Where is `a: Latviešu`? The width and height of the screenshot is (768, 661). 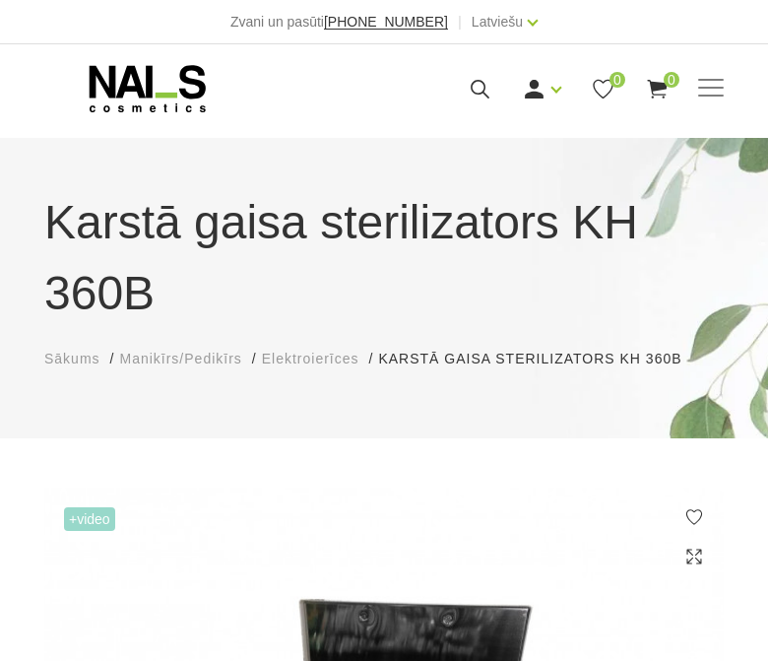
a: Latviešu is located at coordinates (497, 22).